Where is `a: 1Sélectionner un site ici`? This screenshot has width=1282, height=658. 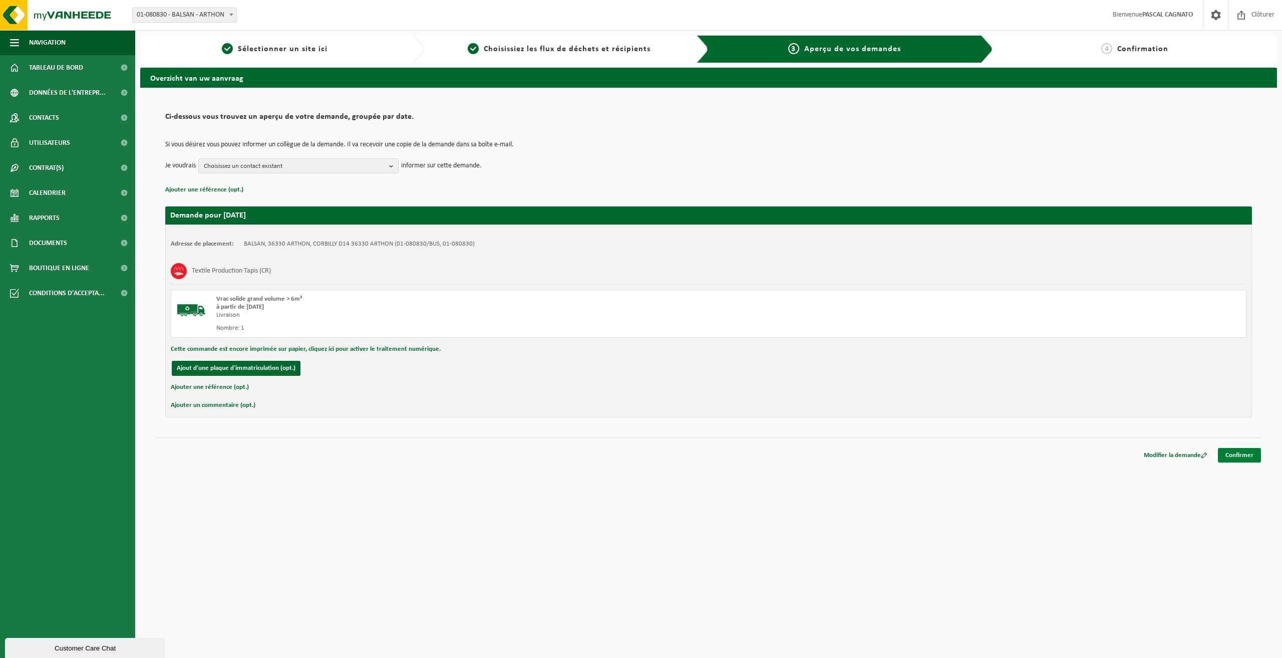 a: 1Sélectionner un site ici is located at coordinates (275, 49).